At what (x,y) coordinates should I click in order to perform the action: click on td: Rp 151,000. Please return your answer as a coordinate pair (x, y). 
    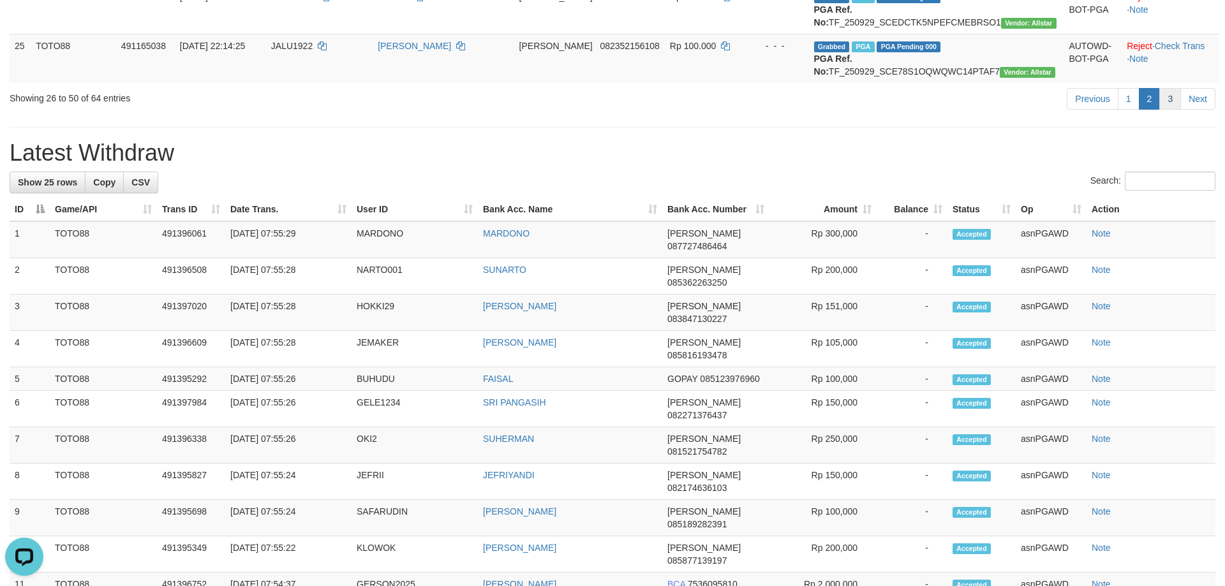
    Looking at the image, I should click on (823, 313).